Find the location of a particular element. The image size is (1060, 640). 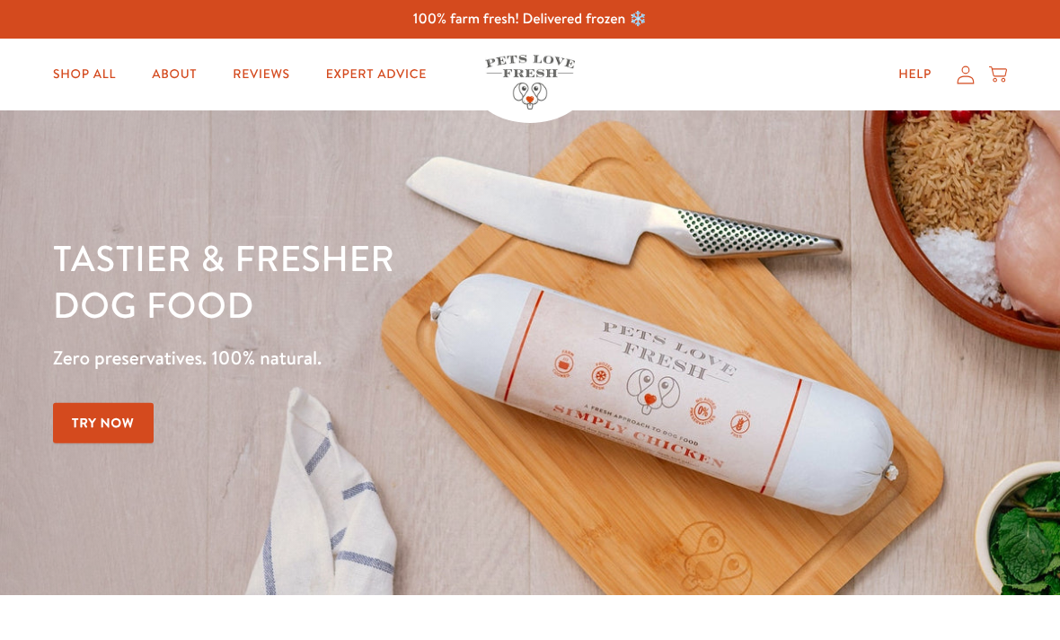

h1: Tastier & fresher dog food is located at coordinates (371, 281).